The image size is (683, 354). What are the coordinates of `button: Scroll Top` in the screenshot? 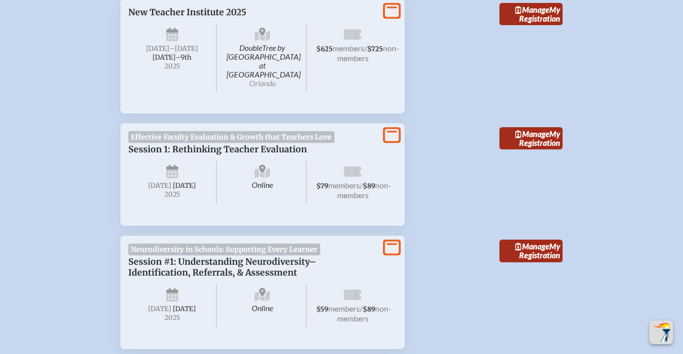 It's located at (661, 333).